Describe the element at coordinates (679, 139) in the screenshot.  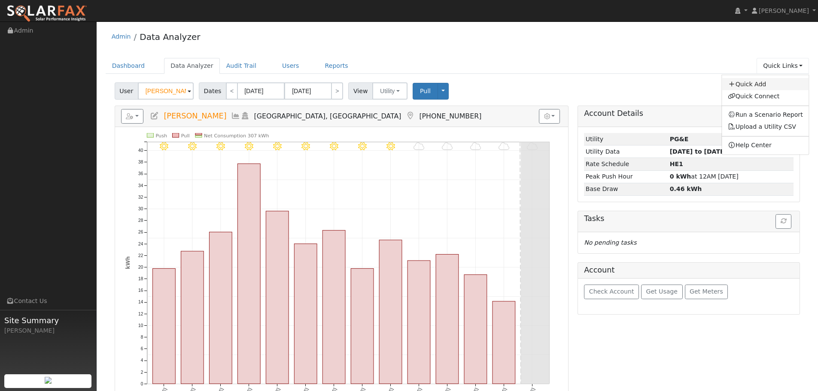
I see `strong: ID: 17268309, authorized: 09/10/25` at that location.